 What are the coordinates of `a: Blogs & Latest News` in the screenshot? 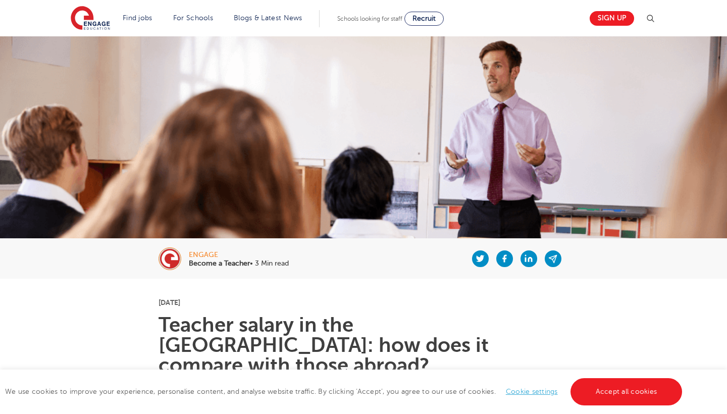 It's located at (268, 18).